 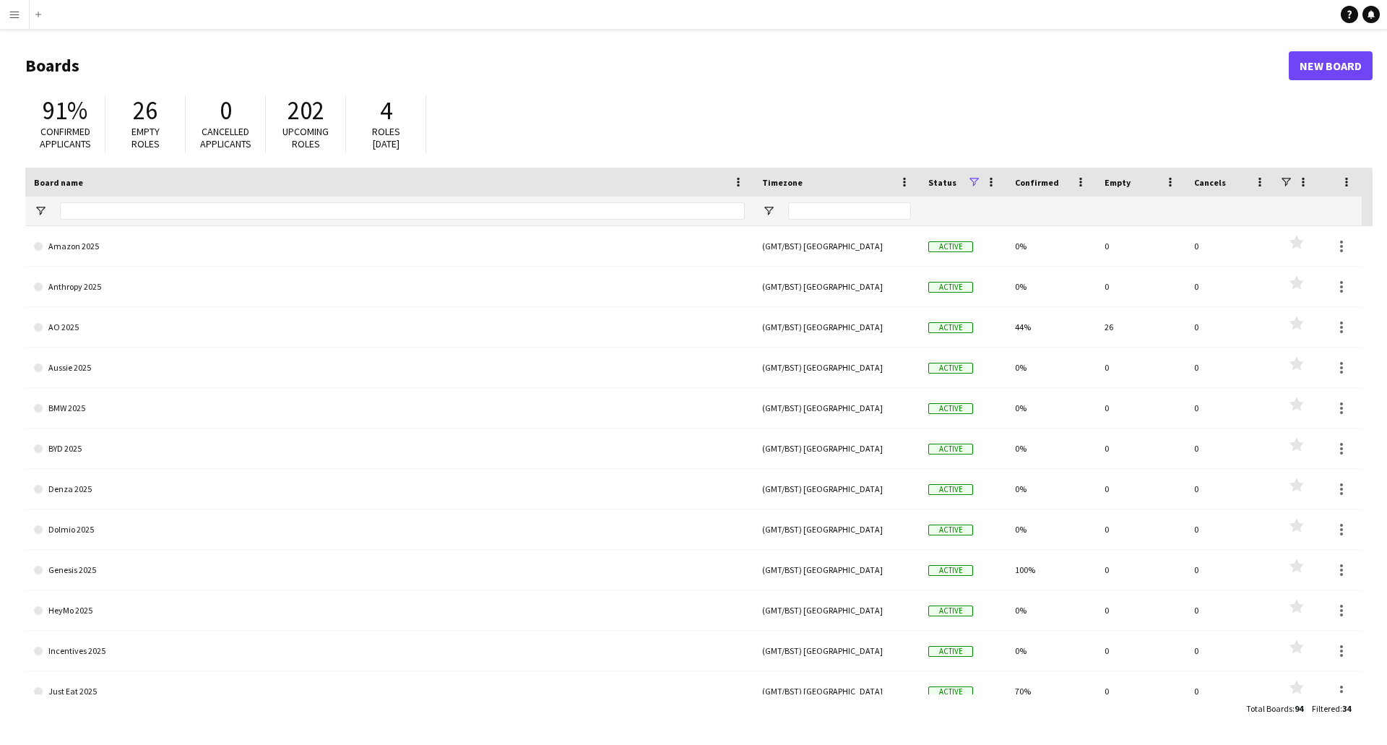 I want to click on span: 91%, so click(x=65, y=110).